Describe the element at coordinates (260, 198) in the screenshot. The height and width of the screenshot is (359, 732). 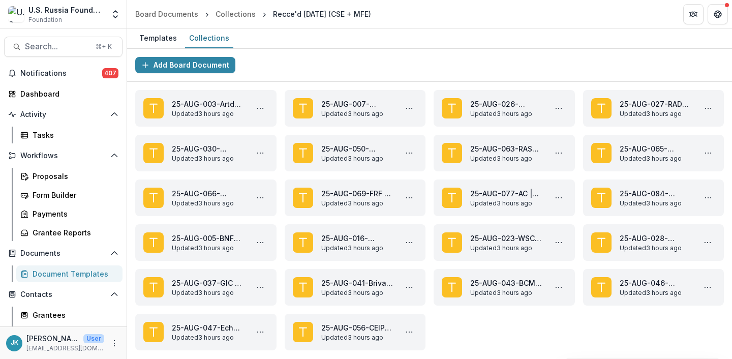
I see `button: More 25-AUG-066-AATSEEL | American Association of Teachers of Slavic and East European Languages ...` at that location.